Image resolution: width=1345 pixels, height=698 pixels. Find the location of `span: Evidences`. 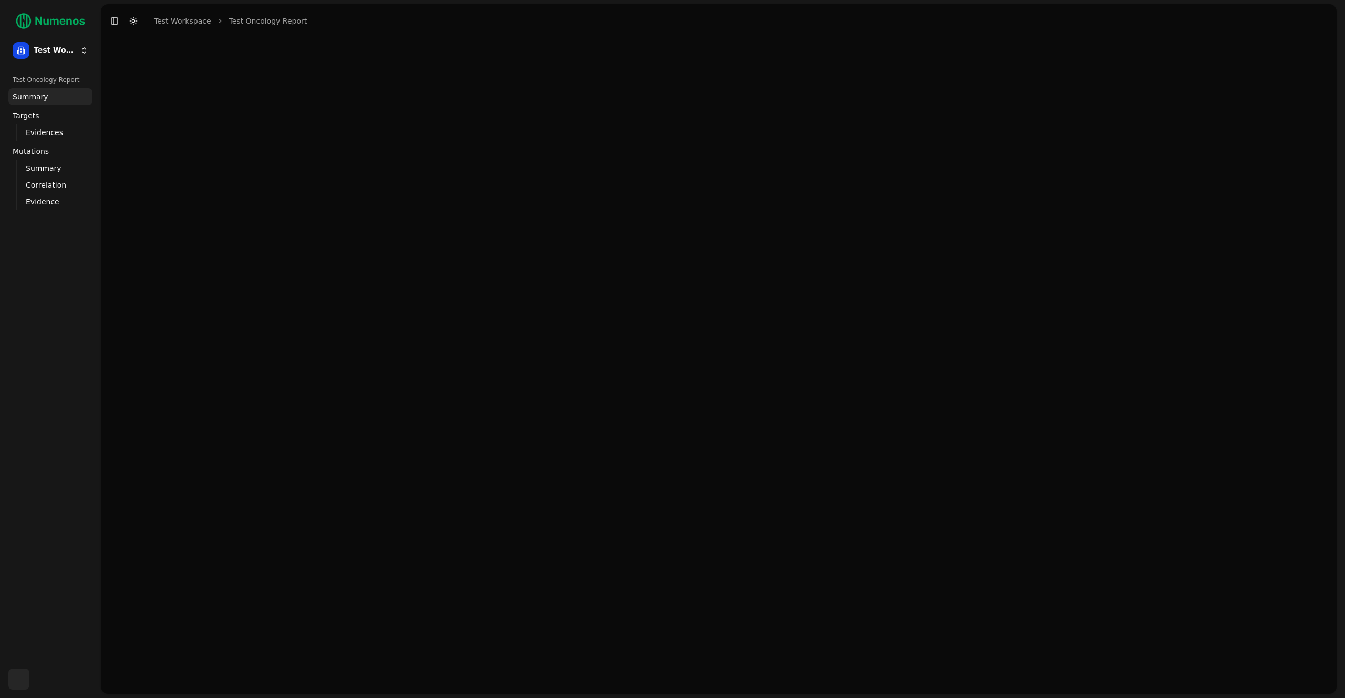

span: Evidences is located at coordinates (44, 132).